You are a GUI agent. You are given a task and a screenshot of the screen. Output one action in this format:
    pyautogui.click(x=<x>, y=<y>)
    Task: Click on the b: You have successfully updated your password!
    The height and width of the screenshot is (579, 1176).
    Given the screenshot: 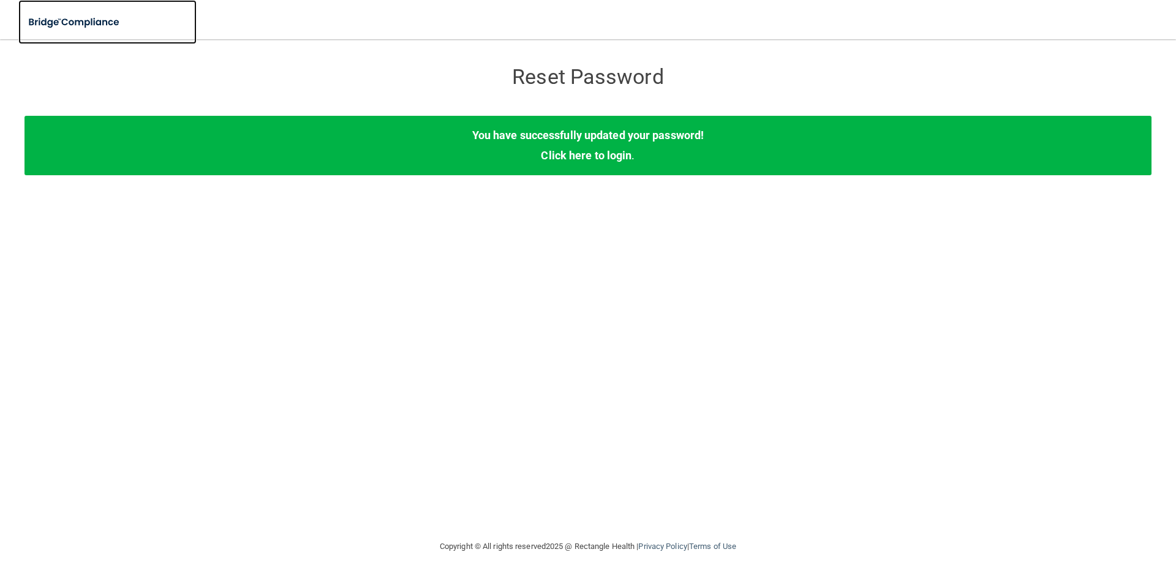 What is the action you would take?
    pyautogui.click(x=588, y=135)
    